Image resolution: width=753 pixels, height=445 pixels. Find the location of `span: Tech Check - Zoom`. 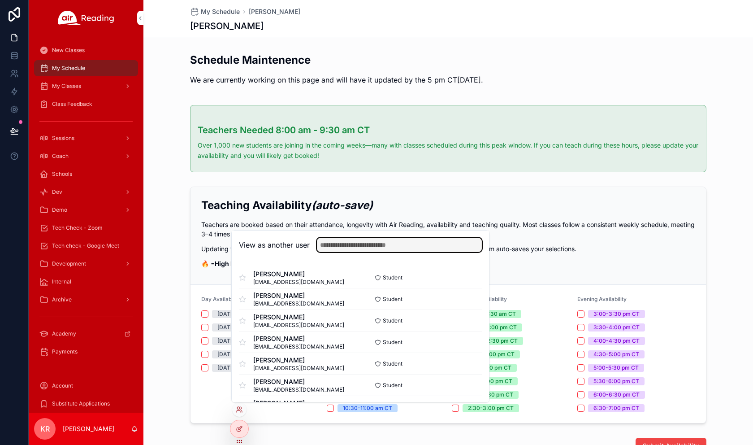

span: Tech Check - Zoom is located at coordinates (77, 228).